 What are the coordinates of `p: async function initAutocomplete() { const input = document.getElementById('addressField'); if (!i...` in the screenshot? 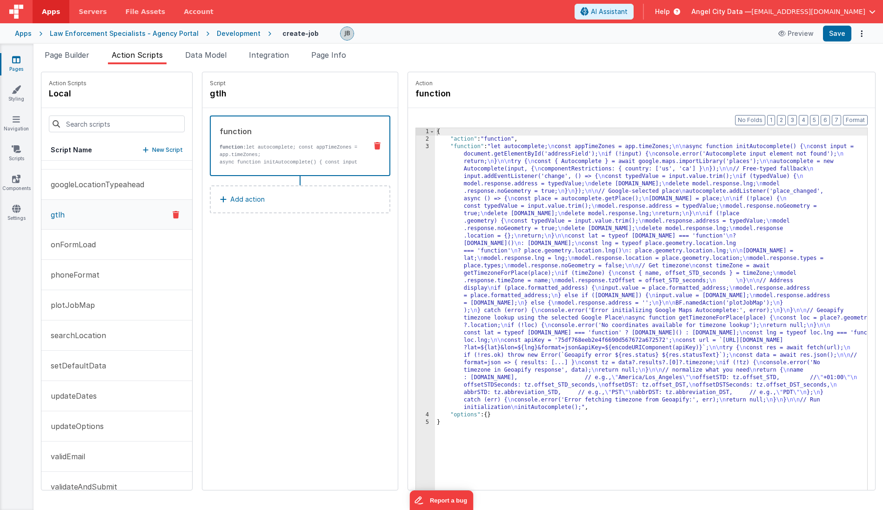 It's located at (289, 173).